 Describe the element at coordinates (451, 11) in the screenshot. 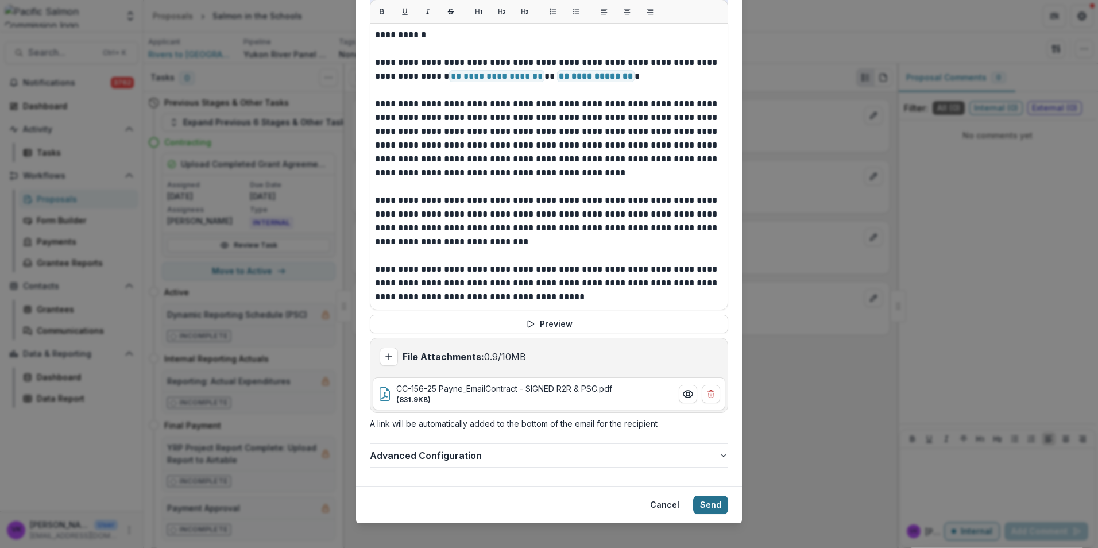

I see `button: Strikethrough` at that location.